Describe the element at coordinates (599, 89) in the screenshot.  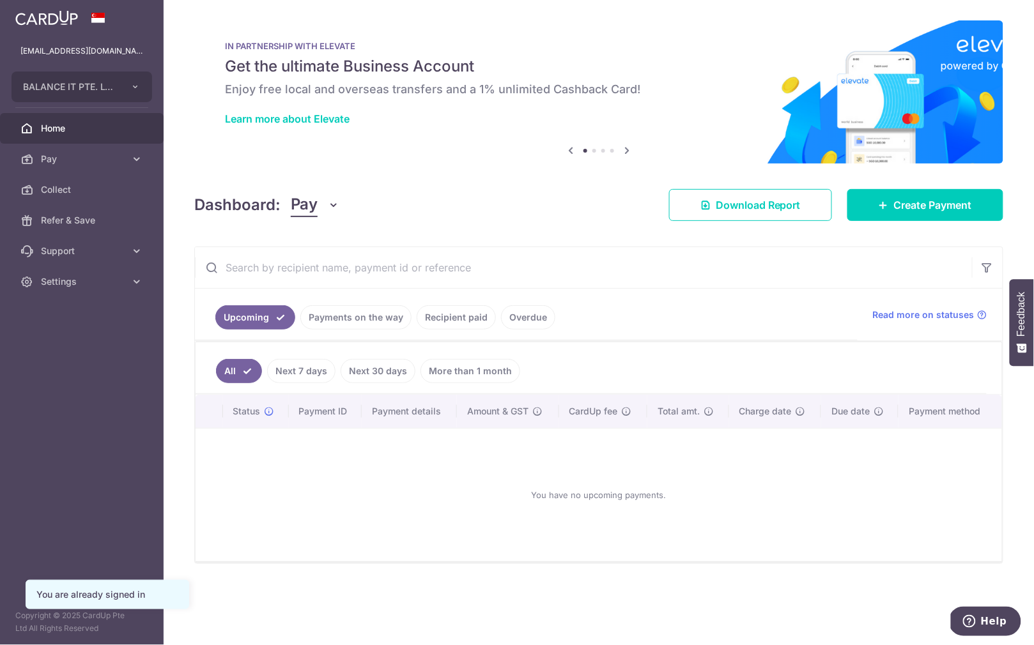
I see `h6: Enjoy free local and overseas transfers and a 1% unlimited Cashback Card!` at that location.